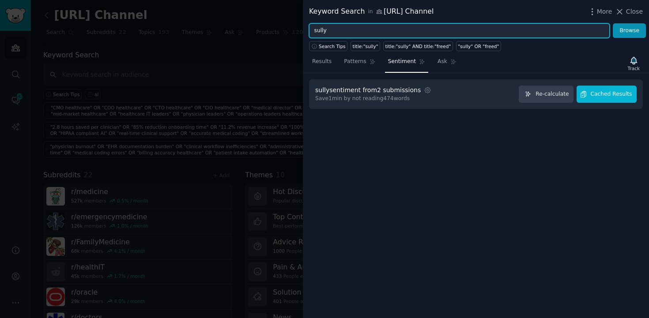 This screenshot has width=649, height=318. I want to click on a: Patterns, so click(359, 64).